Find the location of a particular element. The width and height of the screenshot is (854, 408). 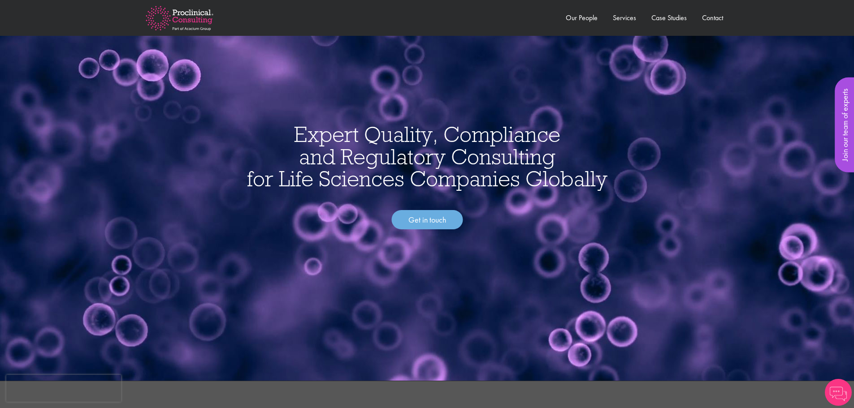

img: Chatbot is located at coordinates (838, 393).